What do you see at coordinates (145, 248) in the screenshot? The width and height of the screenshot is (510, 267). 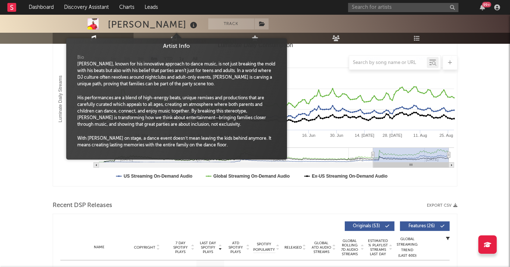 I see `span: Copyright` at bounding box center [145, 248].